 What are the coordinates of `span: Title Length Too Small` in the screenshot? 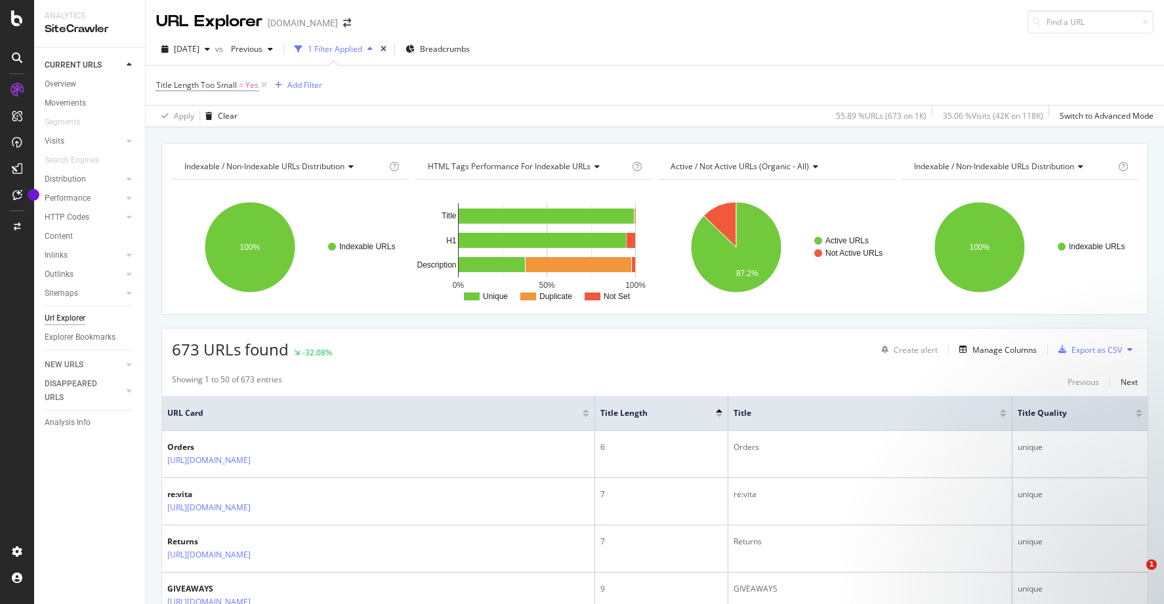 It's located at (196, 85).